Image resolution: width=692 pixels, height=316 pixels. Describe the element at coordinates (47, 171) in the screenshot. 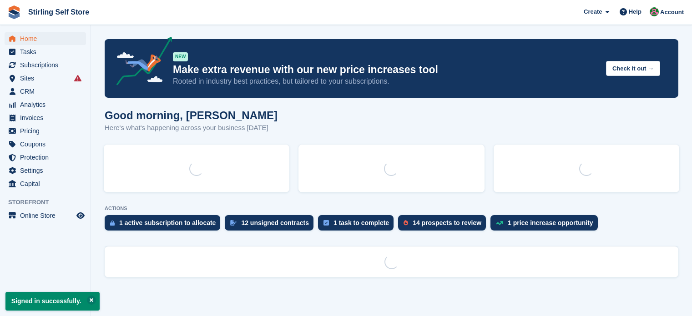

I see `span: Settings` at that location.